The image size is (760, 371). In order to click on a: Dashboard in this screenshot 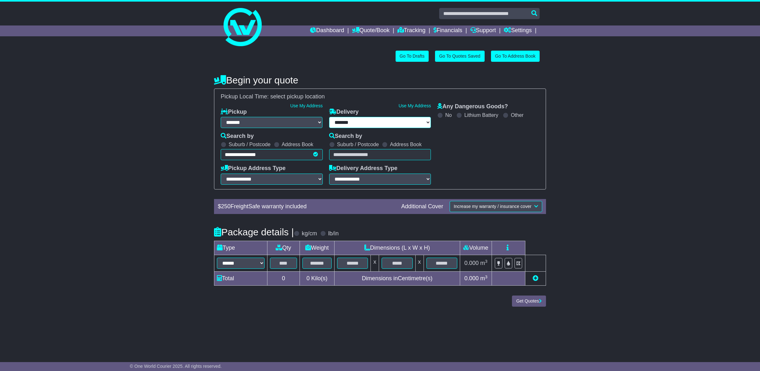, I will do `click(327, 31)`.